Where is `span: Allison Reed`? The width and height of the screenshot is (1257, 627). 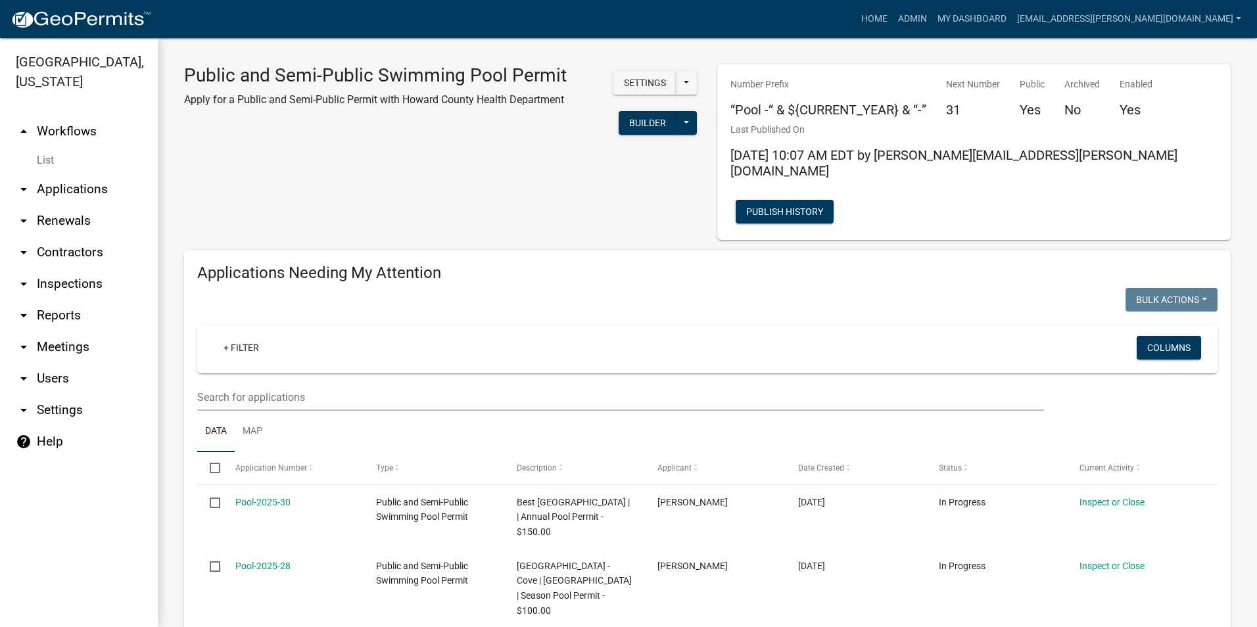 span: Allison Reed is located at coordinates (692, 566).